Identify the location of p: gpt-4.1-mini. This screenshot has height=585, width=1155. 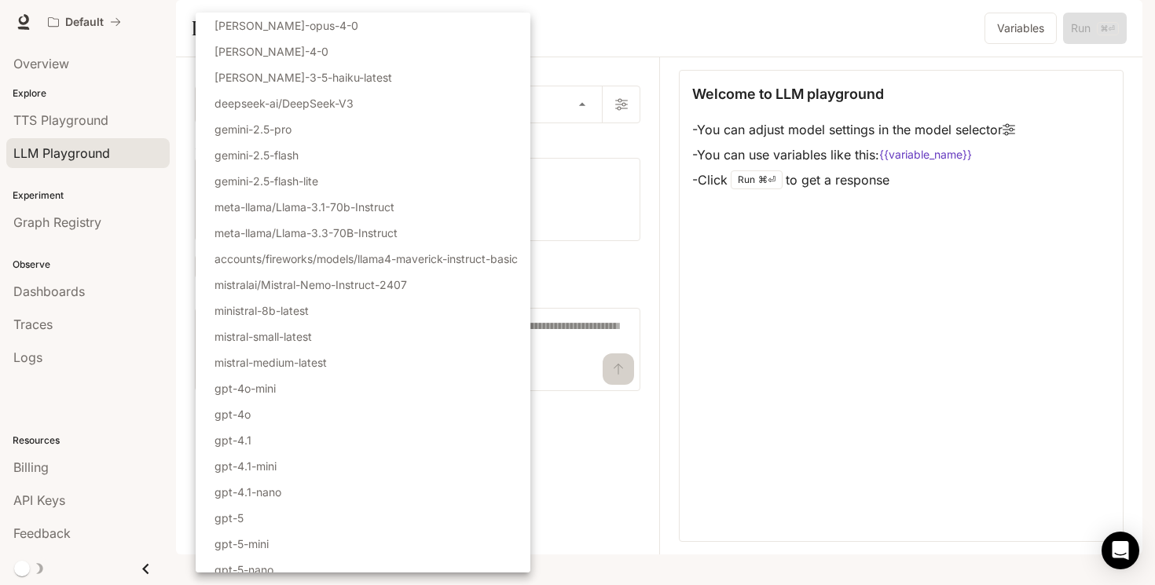
(245, 466).